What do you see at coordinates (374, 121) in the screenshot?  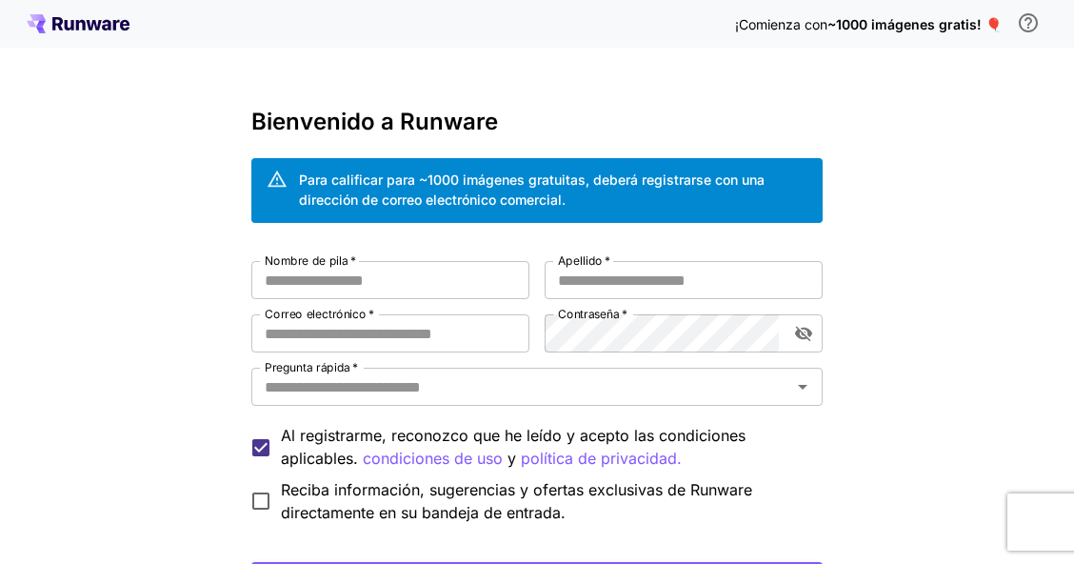 I see `font: Bienvenido a Runware` at bounding box center [374, 121].